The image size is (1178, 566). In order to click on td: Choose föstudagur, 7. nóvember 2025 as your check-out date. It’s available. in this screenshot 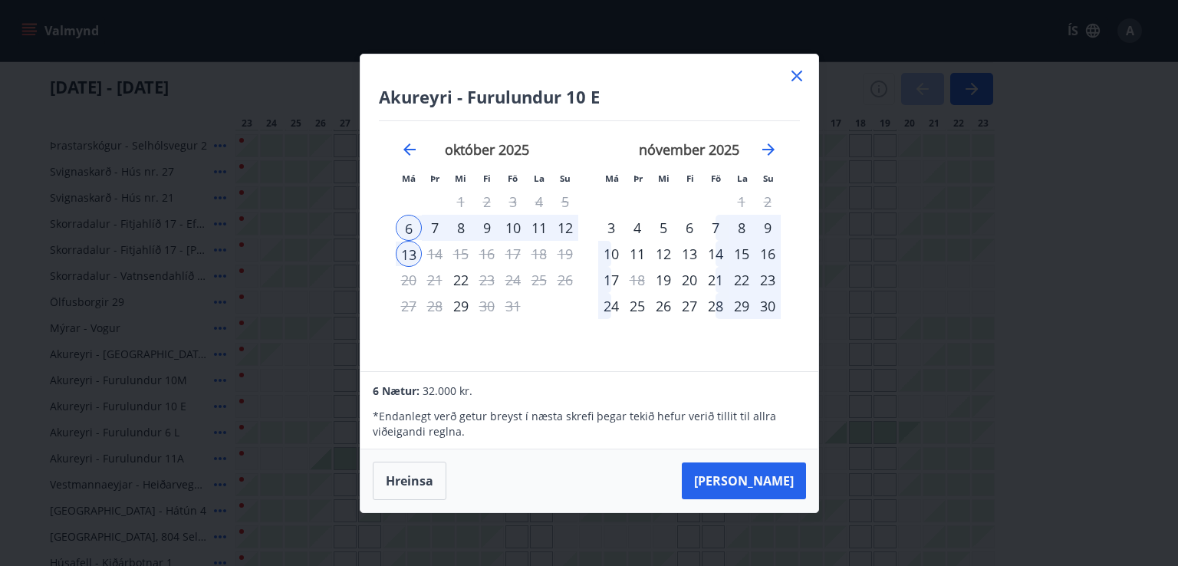, I will do `click(715, 228)`.